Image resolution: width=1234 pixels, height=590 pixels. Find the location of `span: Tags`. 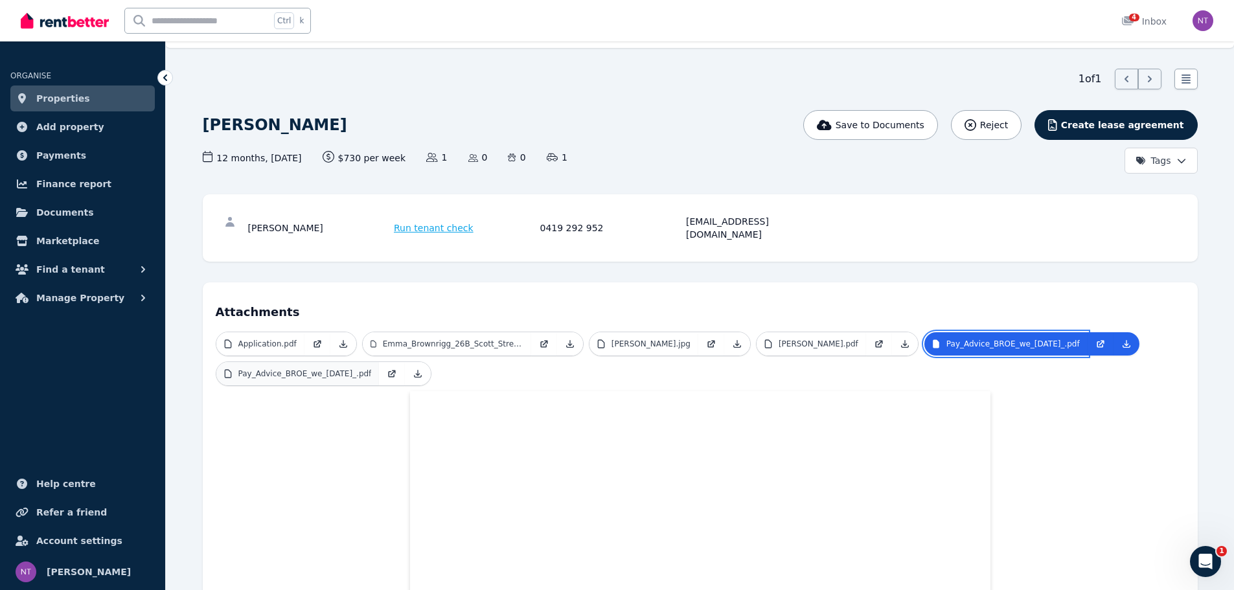

span: Tags is located at coordinates (1153, 161).